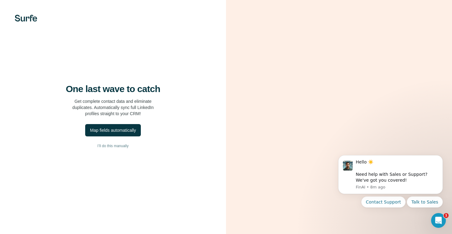 This screenshot has width=452, height=234. Describe the element at coordinates (113, 146) in the screenshot. I see `span: I’ll do this manually` at that location.